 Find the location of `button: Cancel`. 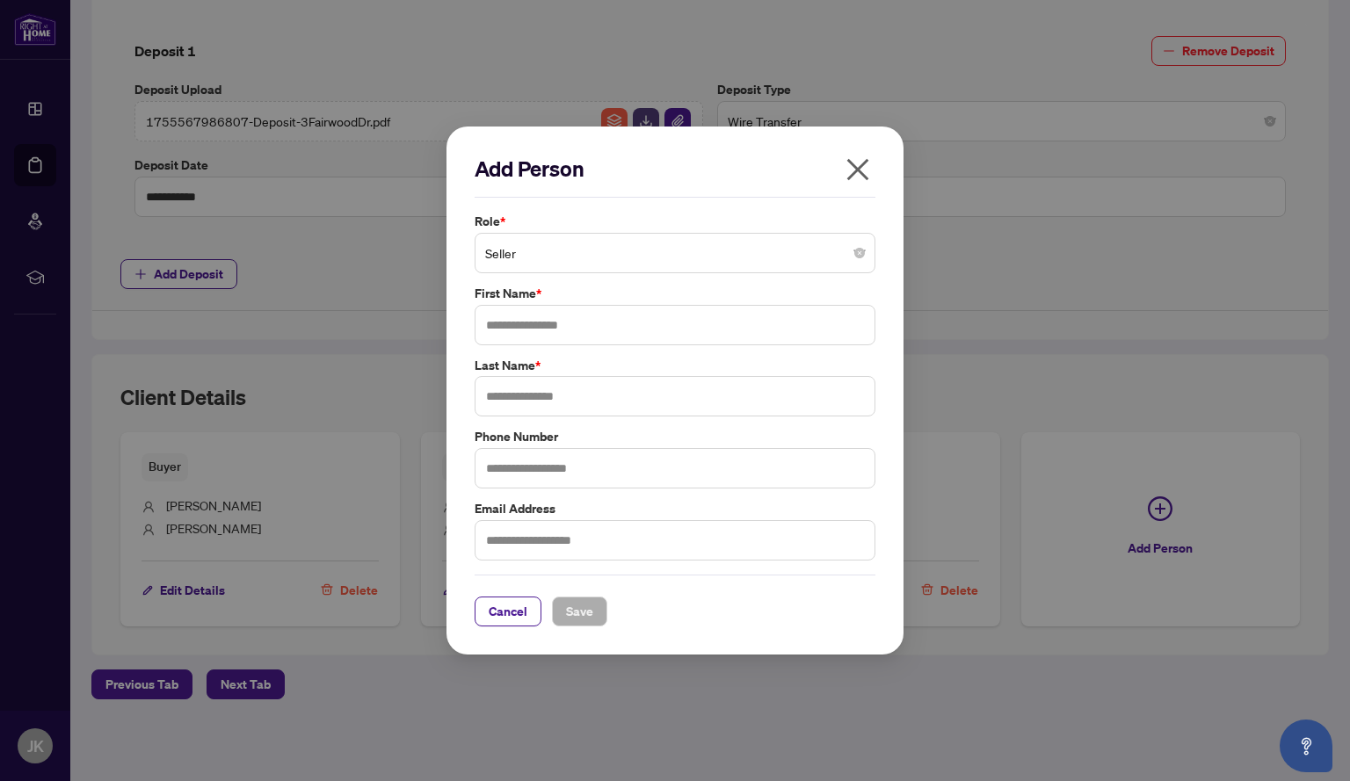

button: Cancel is located at coordinates (508, 612).